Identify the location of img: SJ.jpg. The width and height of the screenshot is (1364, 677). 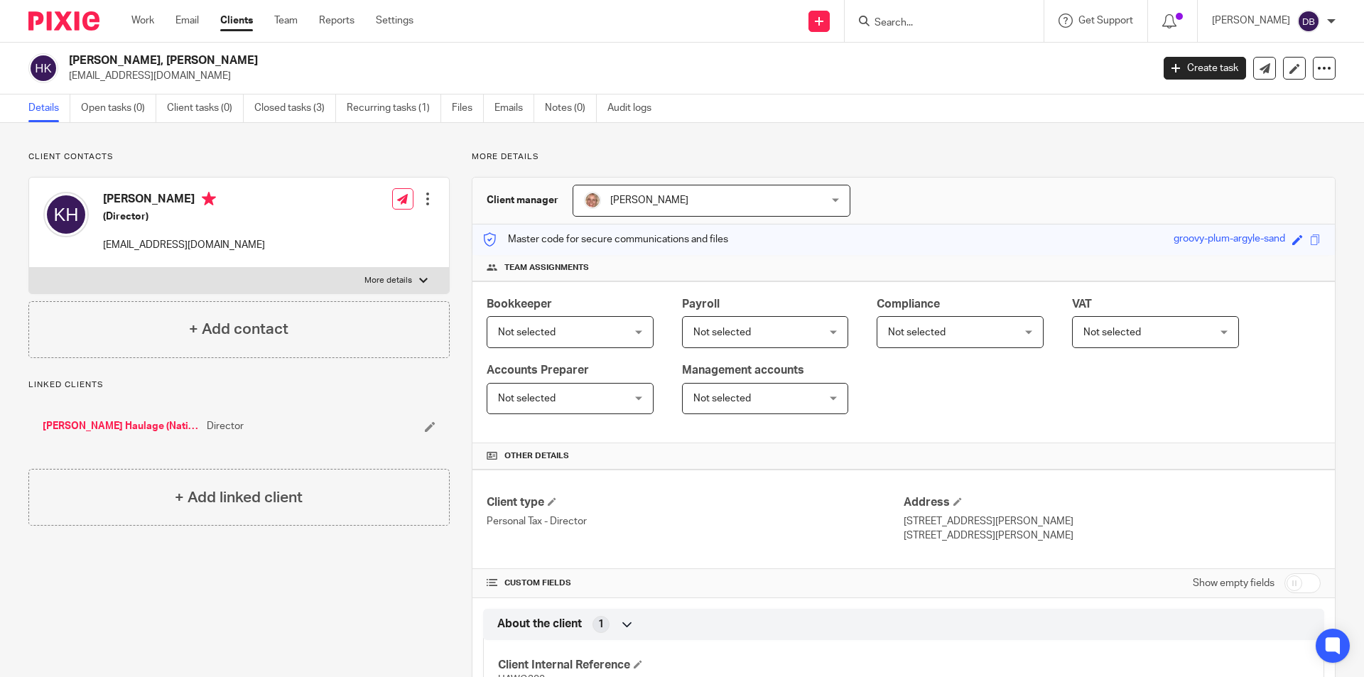
(593, 200).